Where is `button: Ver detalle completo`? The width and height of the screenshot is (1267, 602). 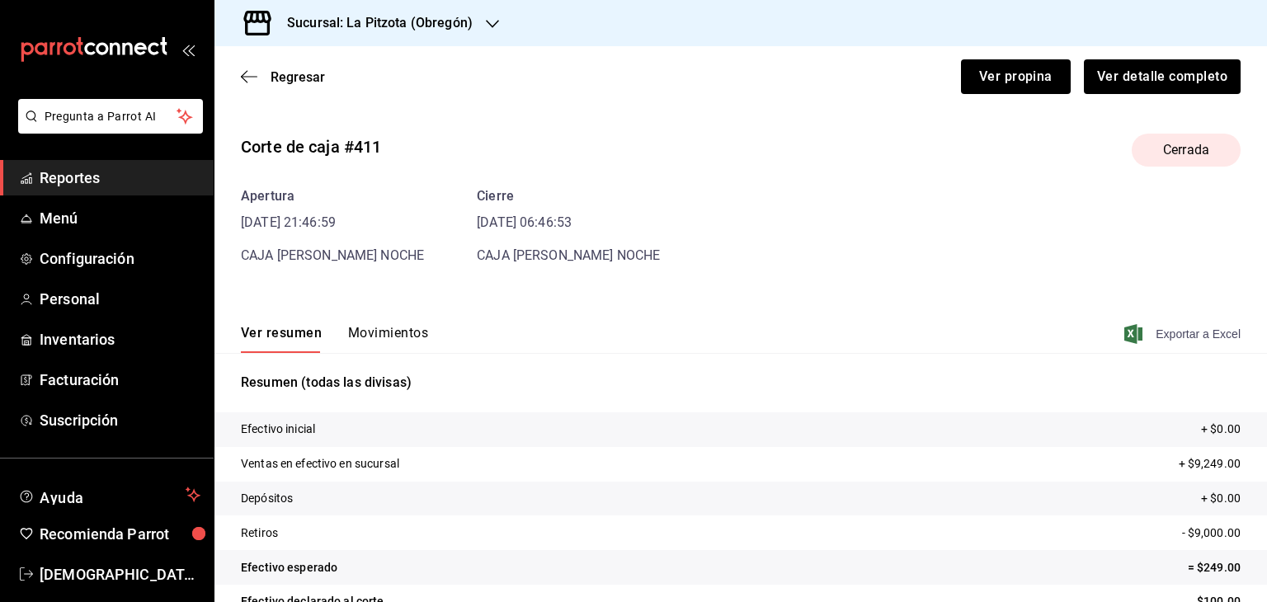 button: Ver detalle completo is located at coordinates (1162, 77).